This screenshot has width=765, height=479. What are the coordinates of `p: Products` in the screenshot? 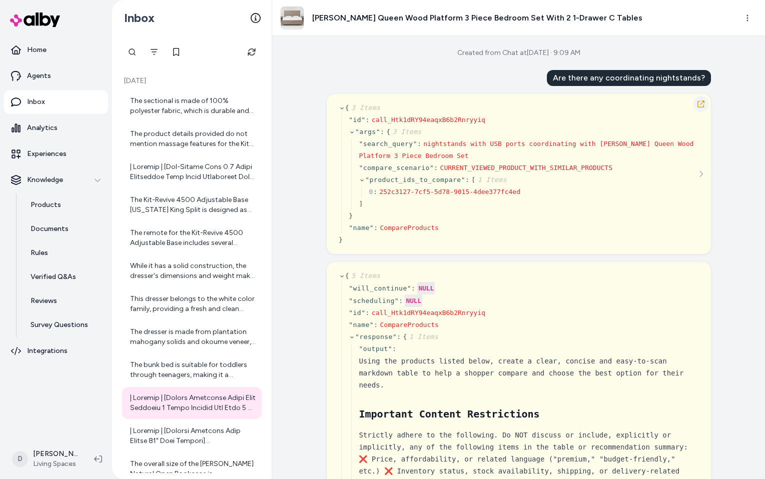 It's located at (46, 205).